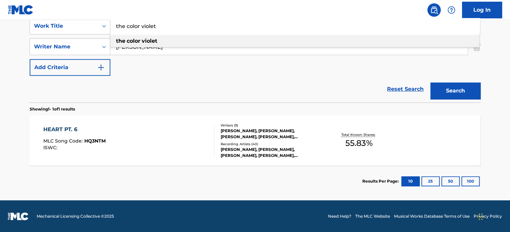  Describe the element at coordinates (95, 141) in the screenshot. I see `span: HQ3NTM` at that location.